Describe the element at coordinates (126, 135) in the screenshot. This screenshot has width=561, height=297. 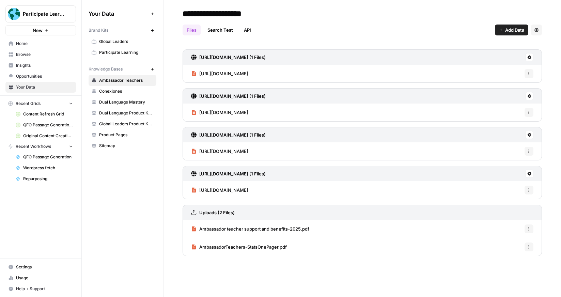
I see `span: Product Pages` at that location.